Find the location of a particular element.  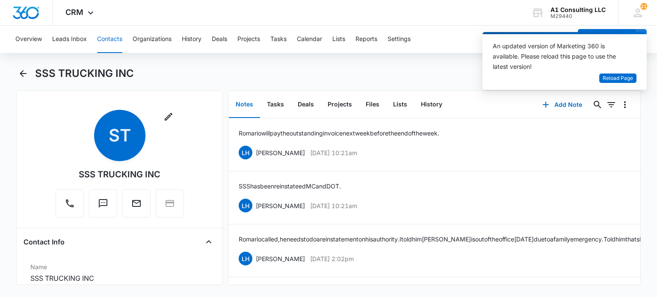

button: Notes is located at coordinates (244, 105).